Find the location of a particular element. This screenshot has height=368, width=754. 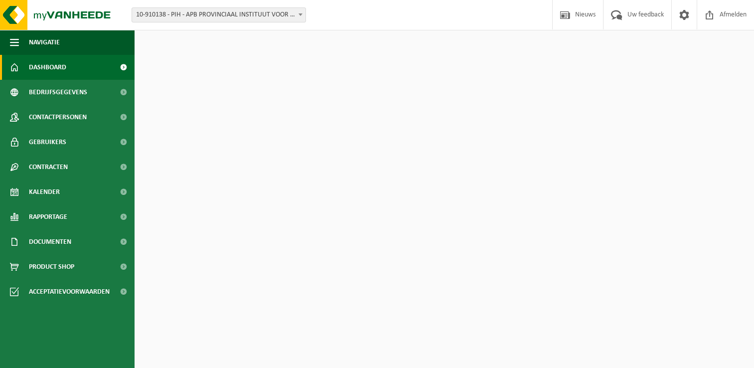

span: Contracten is located at coordinates (48, 167).